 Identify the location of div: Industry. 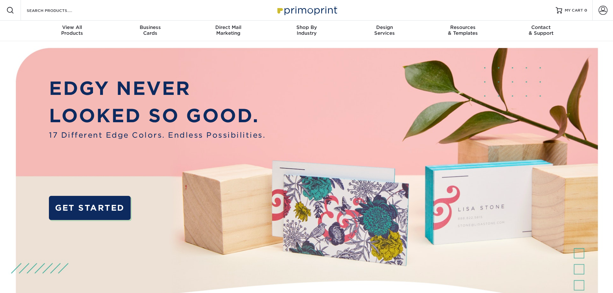
(306, 30).